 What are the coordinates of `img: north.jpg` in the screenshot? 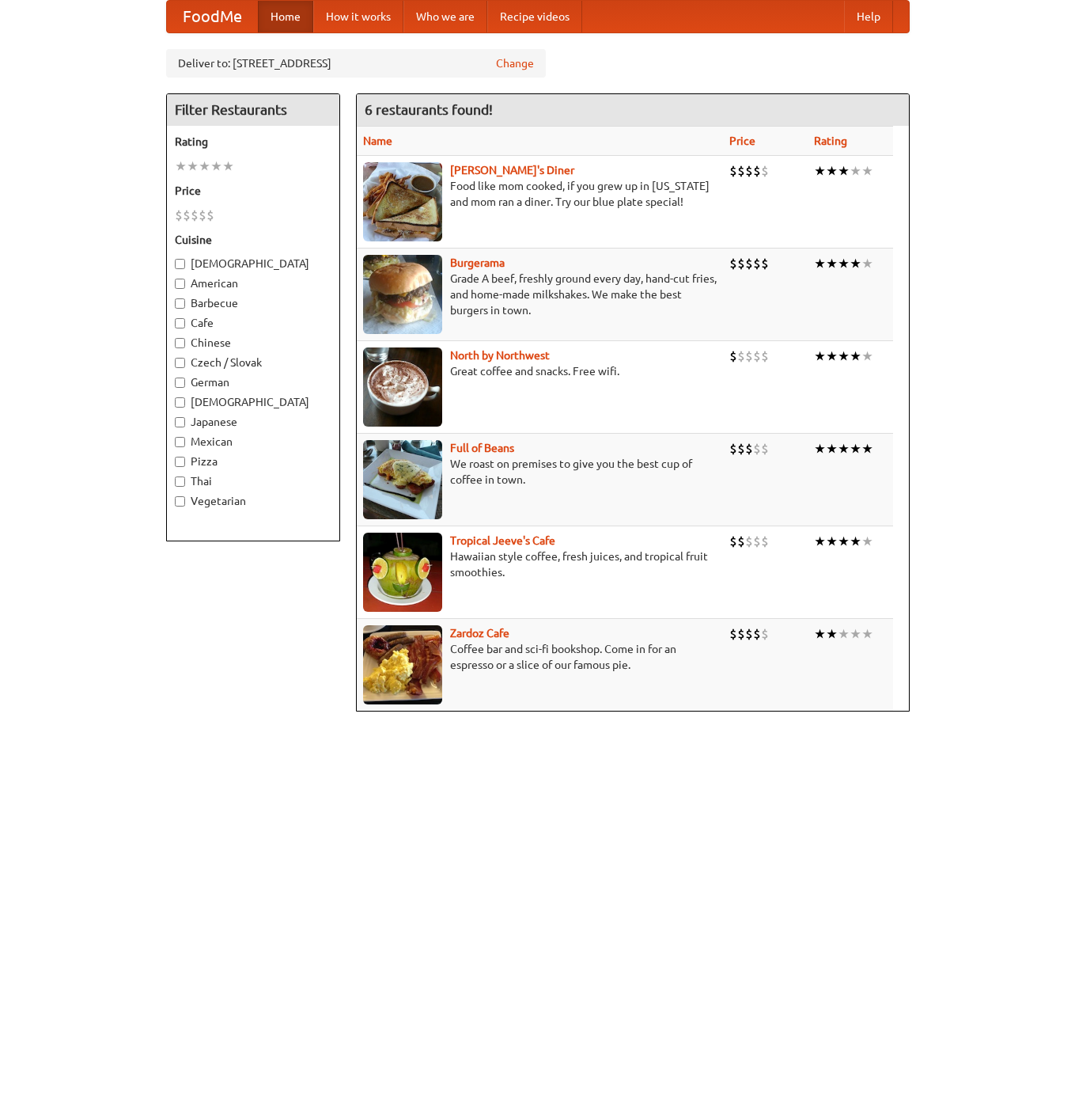 It's located at (403, 387).